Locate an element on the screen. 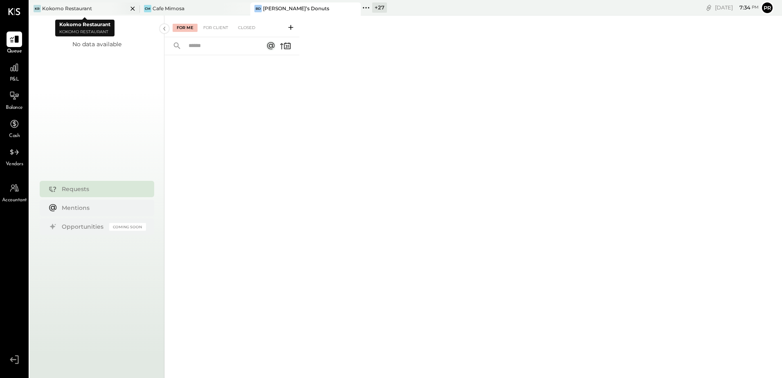 Image resolution: width=782 pixels, height=378 pixels. span: Vendors is located at coordinates (14, 164).